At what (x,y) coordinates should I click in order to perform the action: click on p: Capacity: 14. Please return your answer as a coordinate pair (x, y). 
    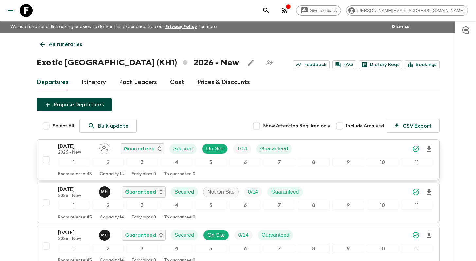
    Looking at the image, I should click on (112, 174).